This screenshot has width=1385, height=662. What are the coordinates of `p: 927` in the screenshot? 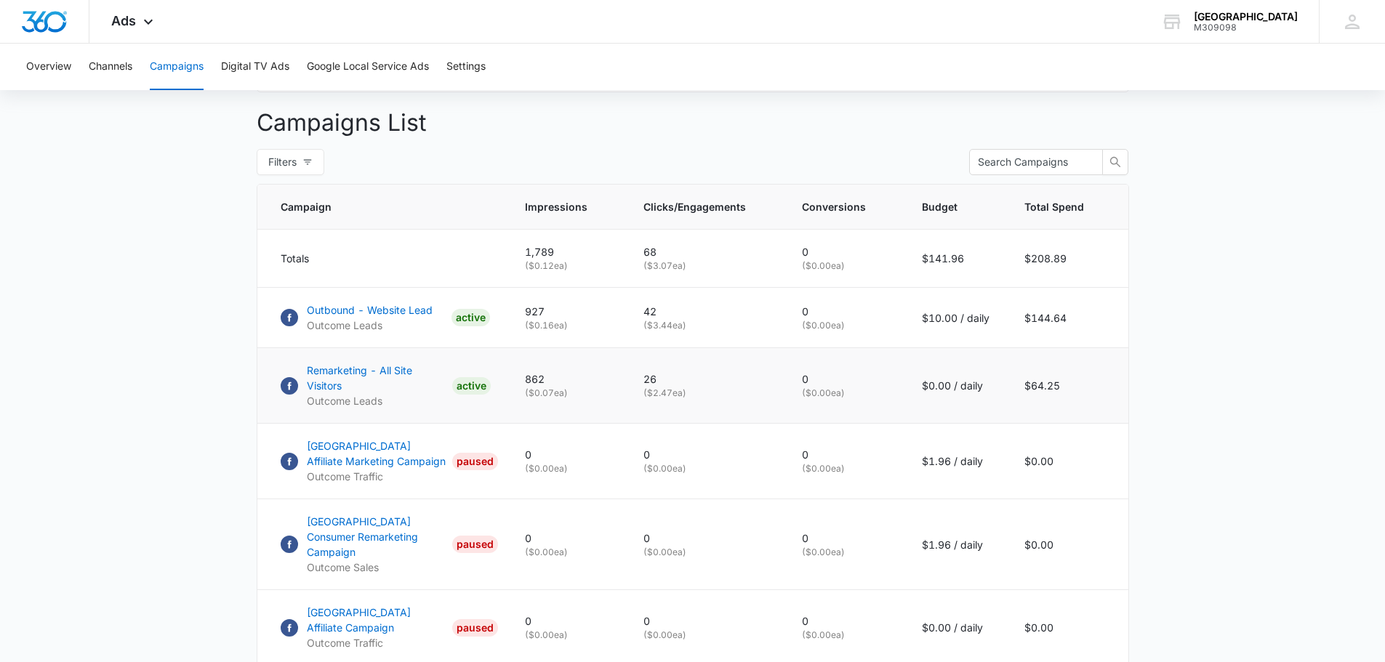 It's located at (566, 311).